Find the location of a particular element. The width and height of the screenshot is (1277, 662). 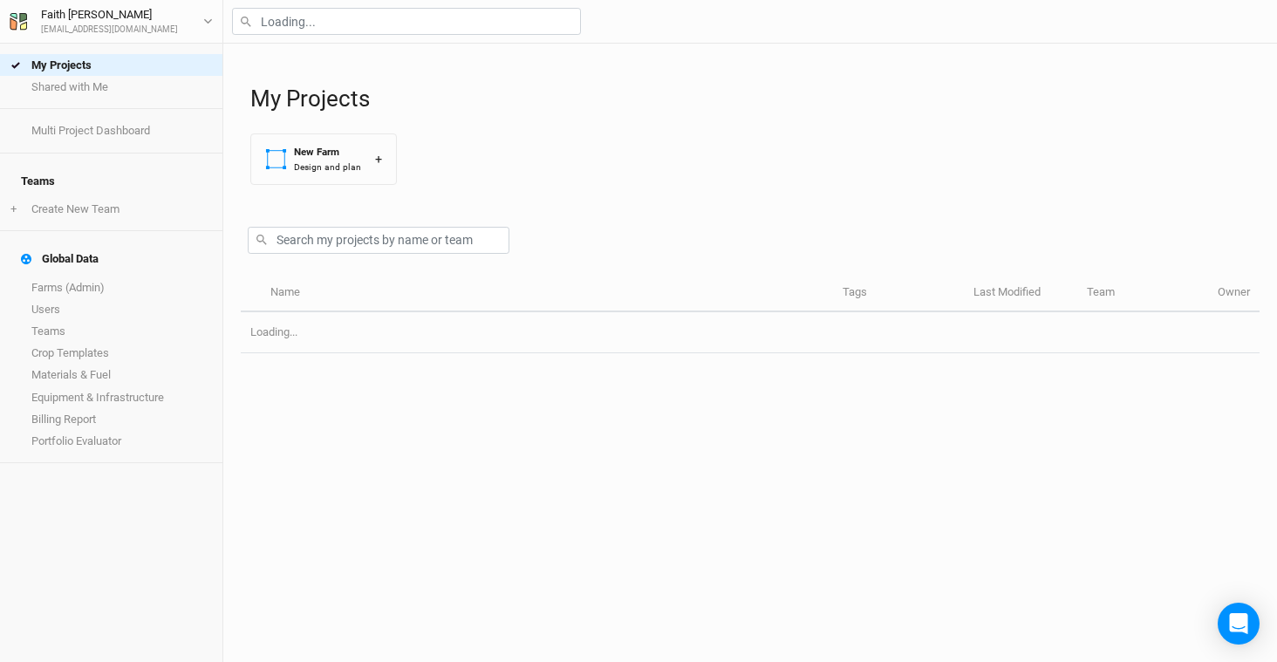

input: Loading... is located at coordinates (406, 21).